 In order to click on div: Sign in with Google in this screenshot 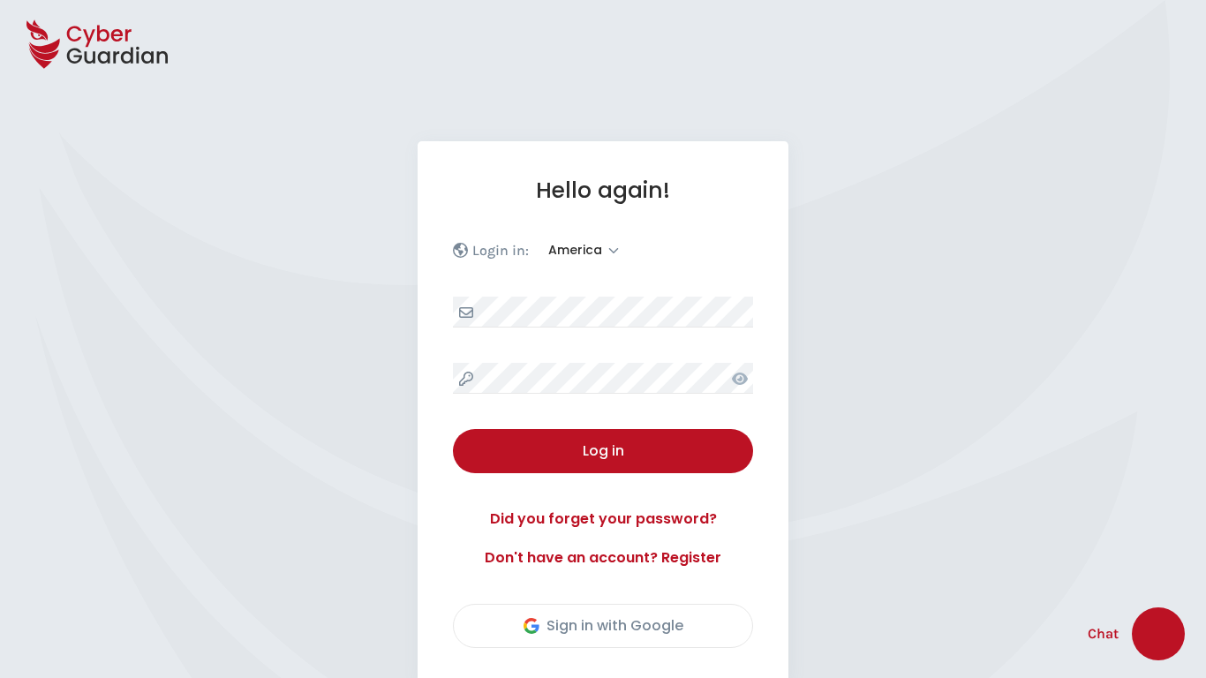, I will do `click(603, 626)`.